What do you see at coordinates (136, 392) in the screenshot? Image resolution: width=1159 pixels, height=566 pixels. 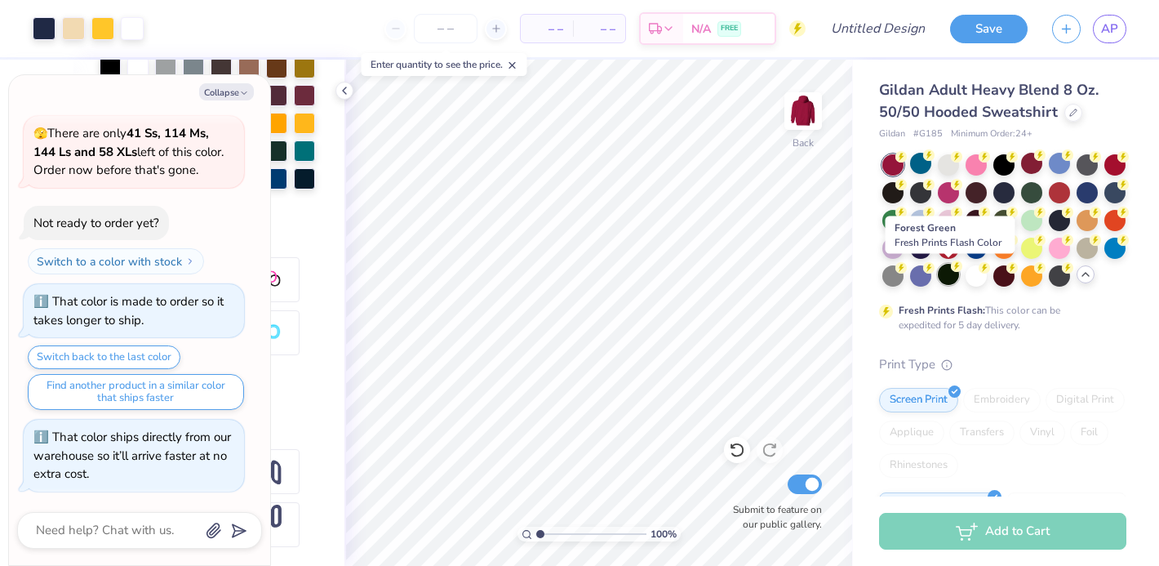 I see `button: Find another product in a similar color that ships faster` at bounding box center [136, 392].